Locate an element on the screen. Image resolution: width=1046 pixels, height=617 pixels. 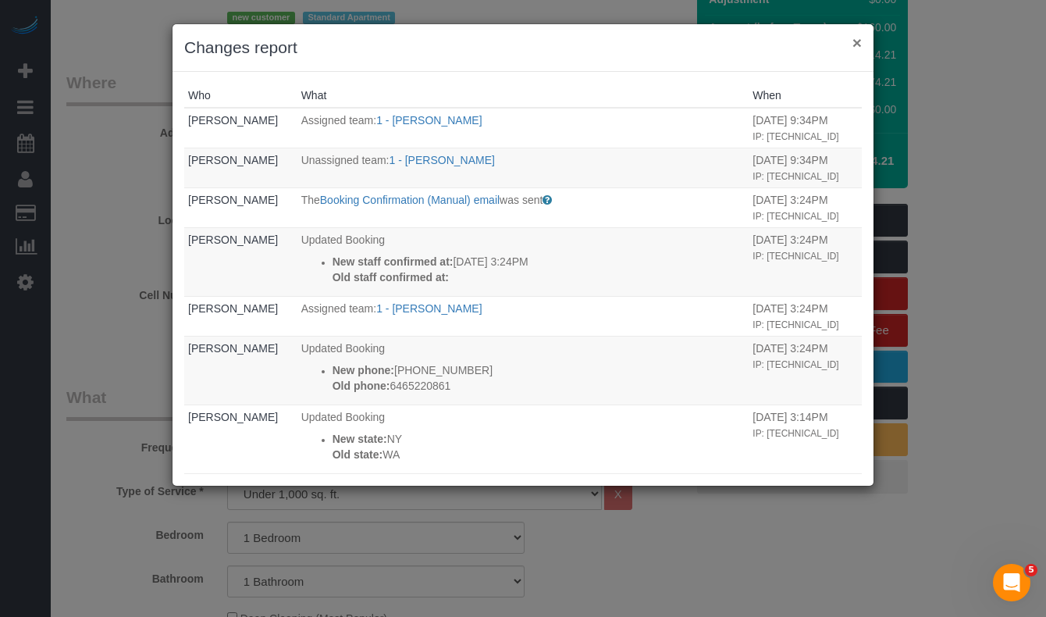
th: Who is located at coordinates (241, 95).